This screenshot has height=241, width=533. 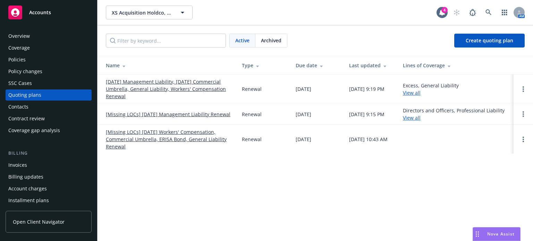 I want to click on a: Accounts, so click(x=49, y=12).